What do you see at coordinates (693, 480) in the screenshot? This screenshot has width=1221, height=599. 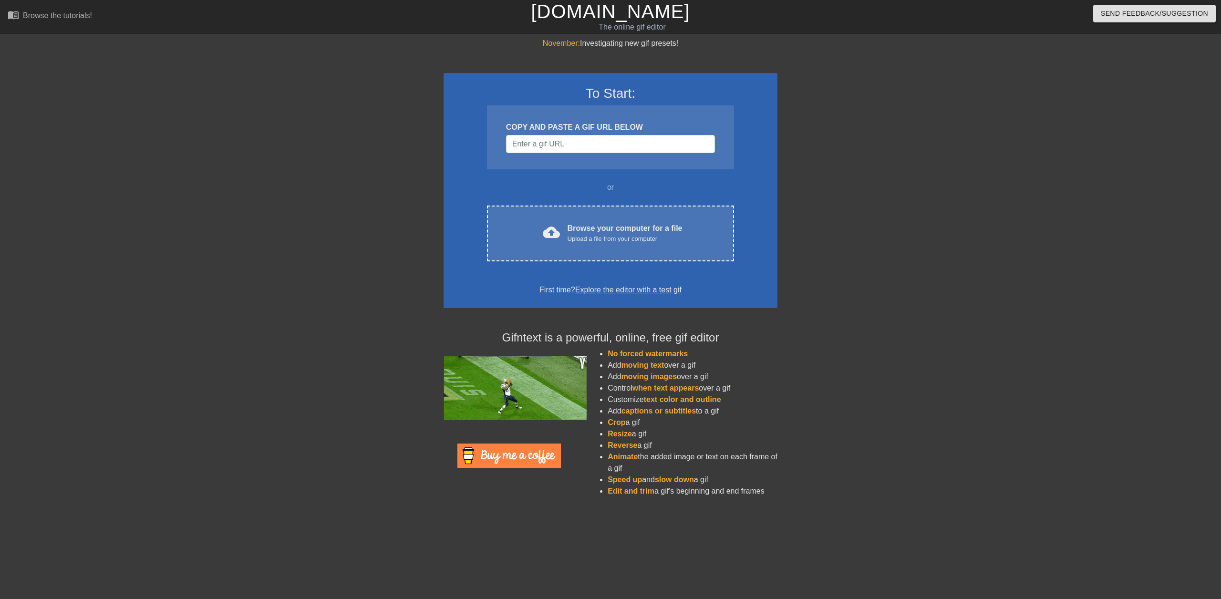 I see `li: and a gif` at bounding box center [693, 480].